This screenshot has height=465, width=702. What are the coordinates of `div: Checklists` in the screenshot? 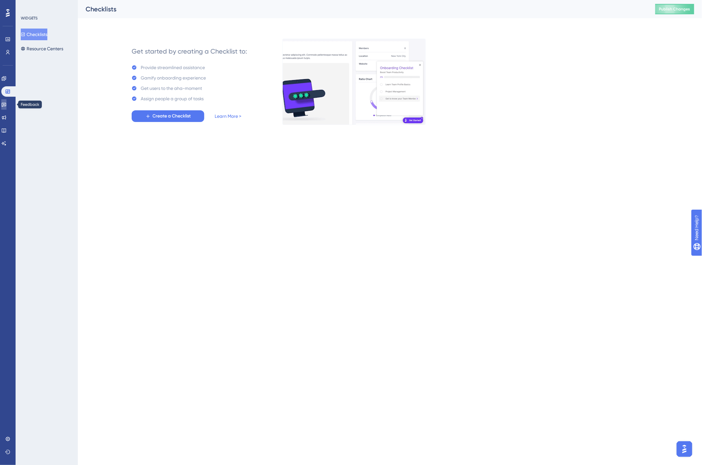 It's located at (362, 9).